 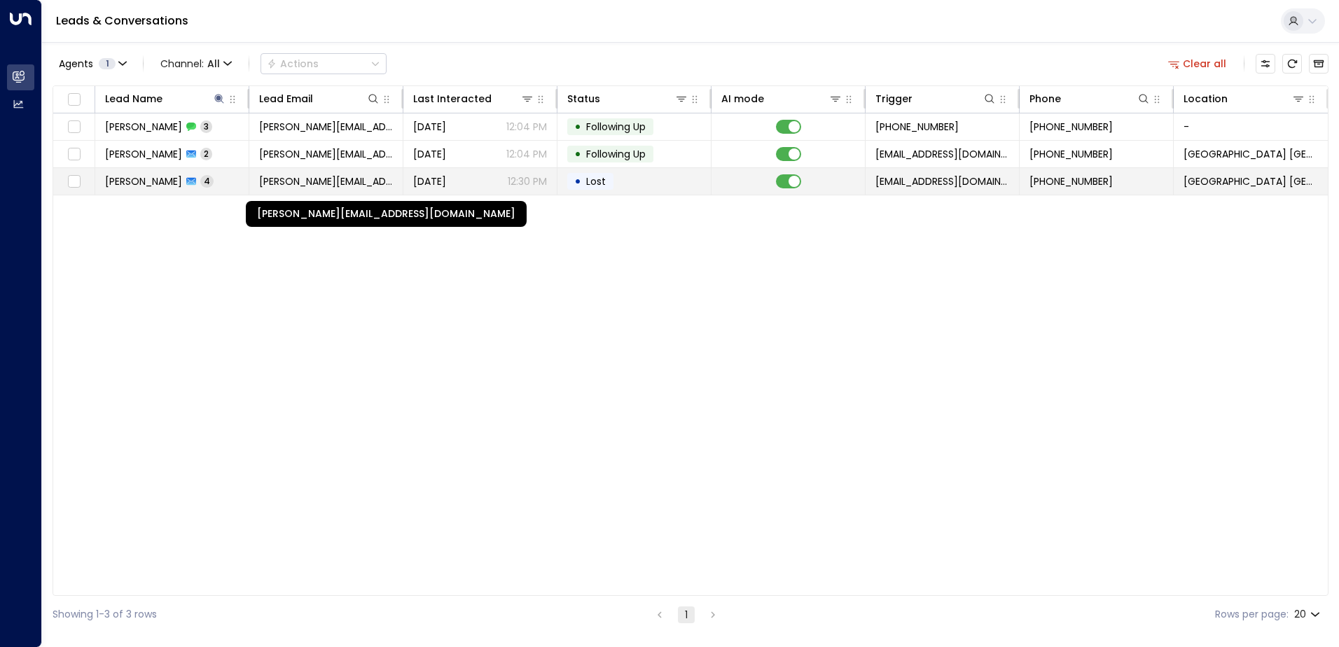 What do you see at coordinates (429, 127) in the screenshot?
I see `span: Yesterday` at bounding box center [429, 127].